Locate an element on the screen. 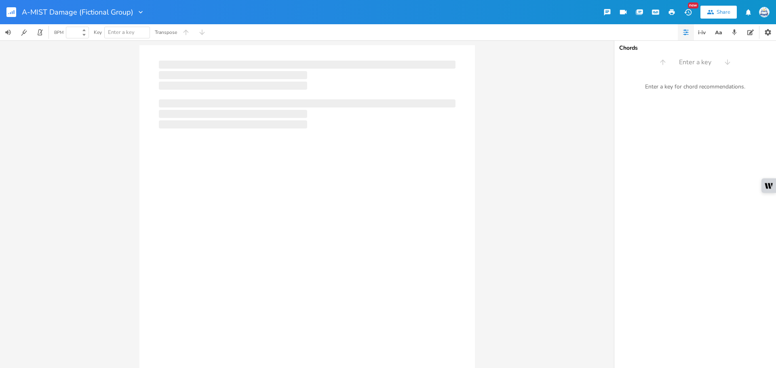 The width and height of the screenshot is (776, 368). div: Transpose is located at coordinates (166, 32).